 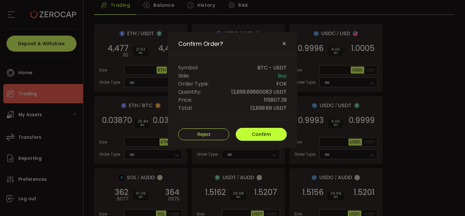 What do you see at coordinates (185, 100) in the screenshot?
I see `span: Price:` at bounding box center [185, 100].